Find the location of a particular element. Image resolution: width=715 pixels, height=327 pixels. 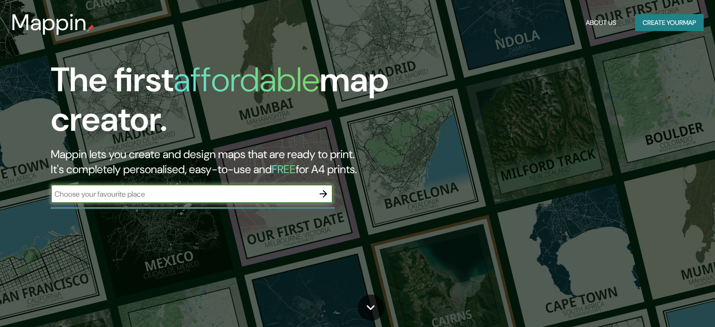

h5: FREE is located at coordinates (283, 169).